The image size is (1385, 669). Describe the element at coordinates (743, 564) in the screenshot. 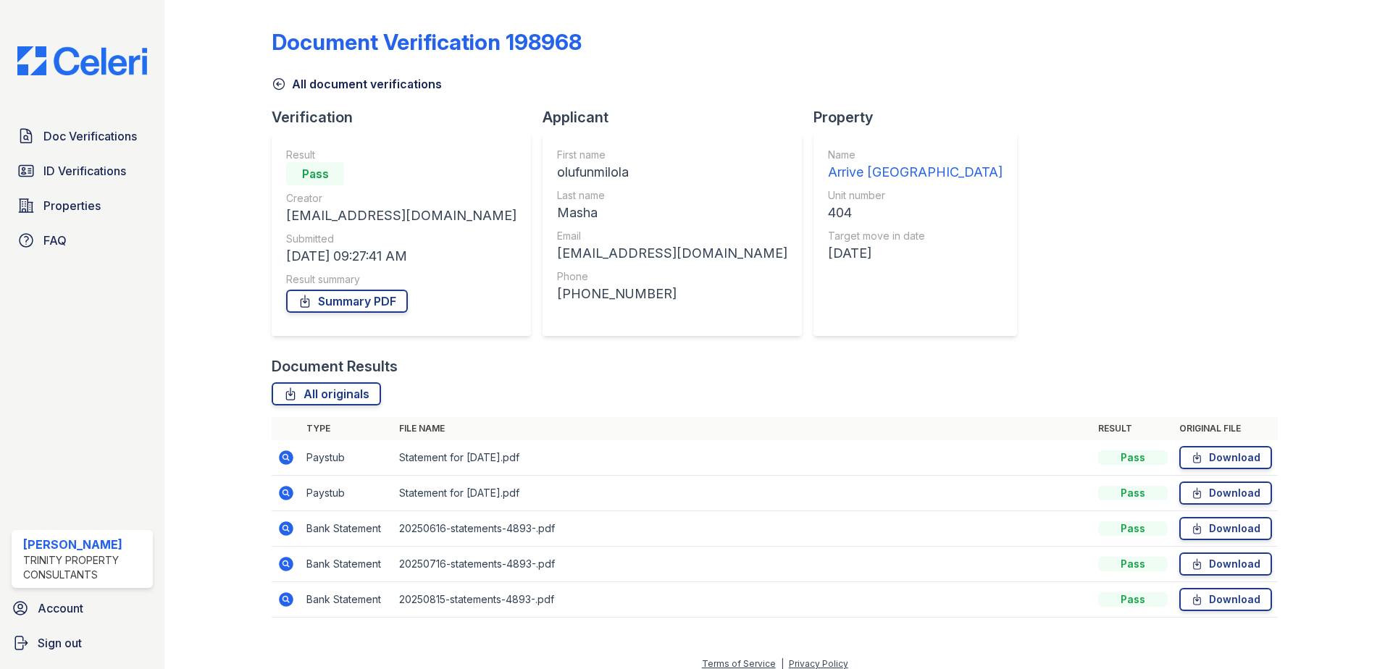

I see `td: 20250716-statements-4893-.pdf` at that location.